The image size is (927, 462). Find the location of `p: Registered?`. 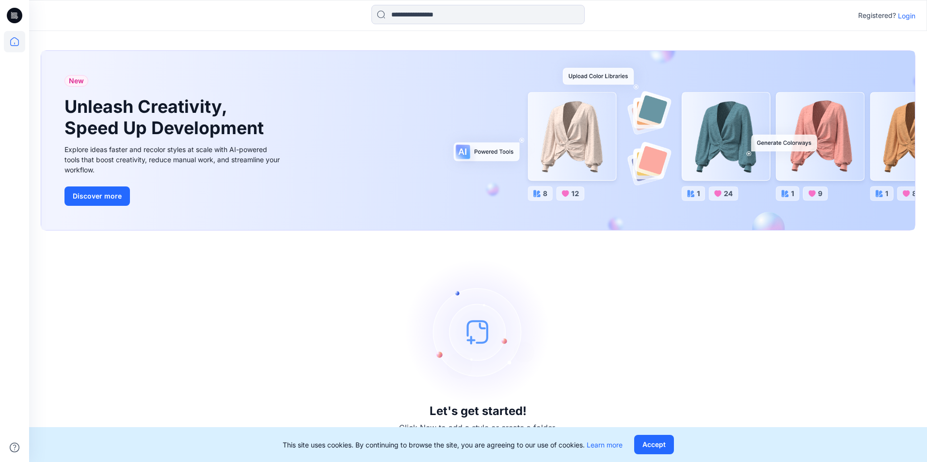

p: Registered? is located at coordinates (877, 16).